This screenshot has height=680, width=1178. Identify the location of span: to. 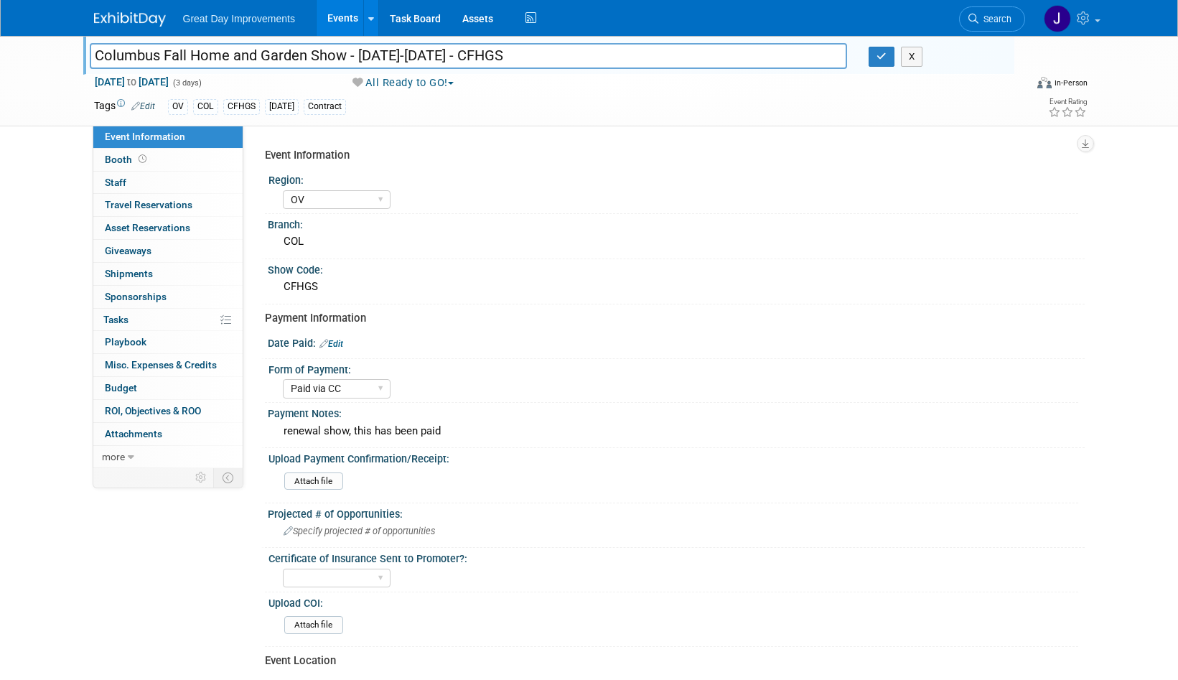
(131, 82).